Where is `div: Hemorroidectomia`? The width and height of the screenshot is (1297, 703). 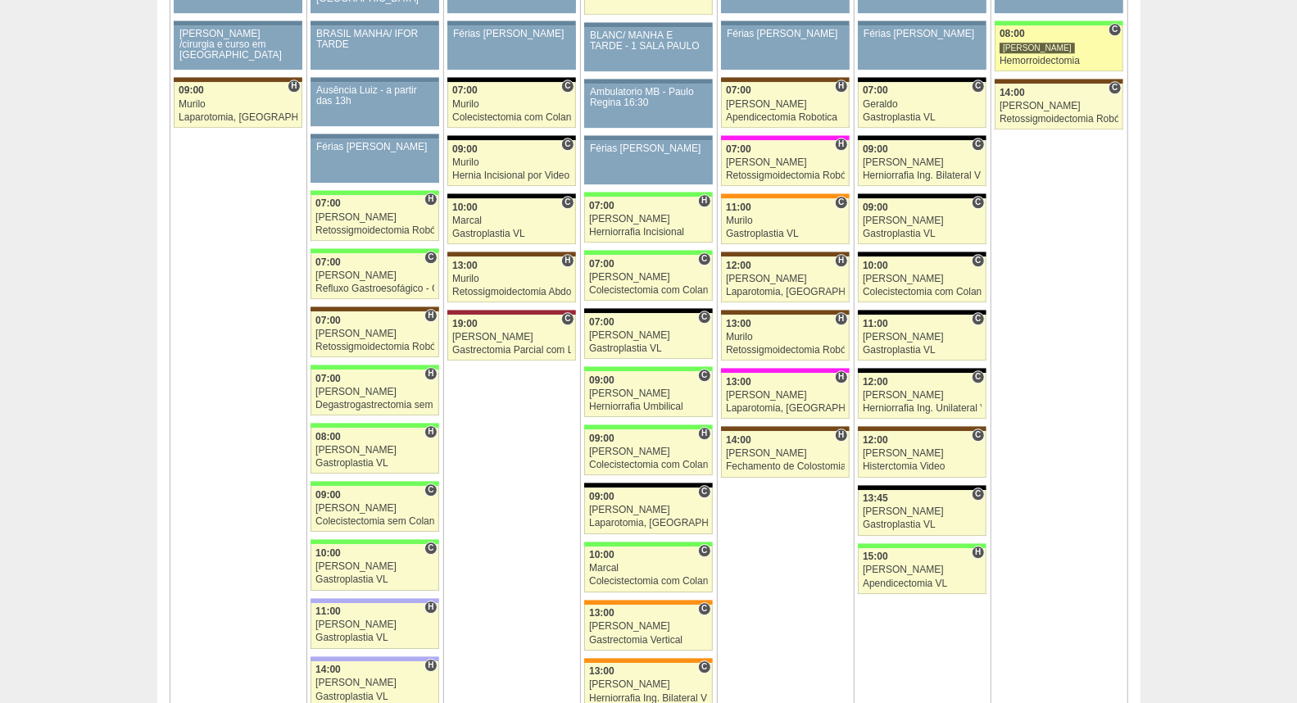 div: Hemorroidectomia is located at coordinates (1059, 61).